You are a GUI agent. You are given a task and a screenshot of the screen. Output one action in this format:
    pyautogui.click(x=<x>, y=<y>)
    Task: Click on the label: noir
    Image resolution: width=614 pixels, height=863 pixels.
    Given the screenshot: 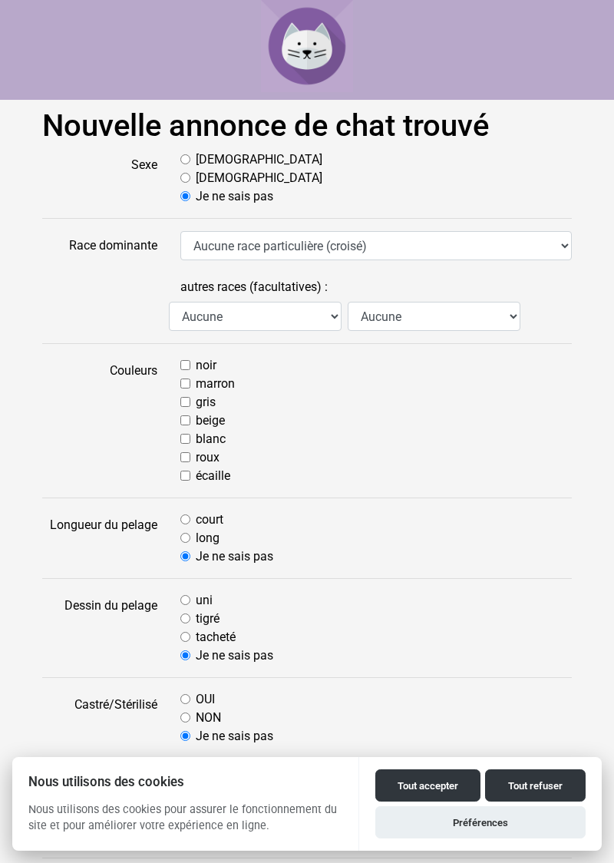 What is the action you would take?
    pyautogui.click(x=206, y=365)
    